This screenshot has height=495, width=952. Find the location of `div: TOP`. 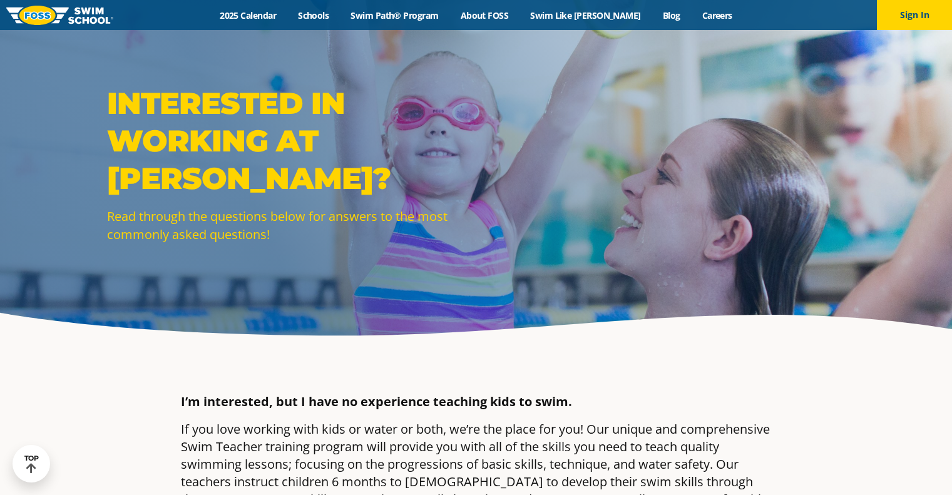

div: TOP is located at coordinates (31, 464).